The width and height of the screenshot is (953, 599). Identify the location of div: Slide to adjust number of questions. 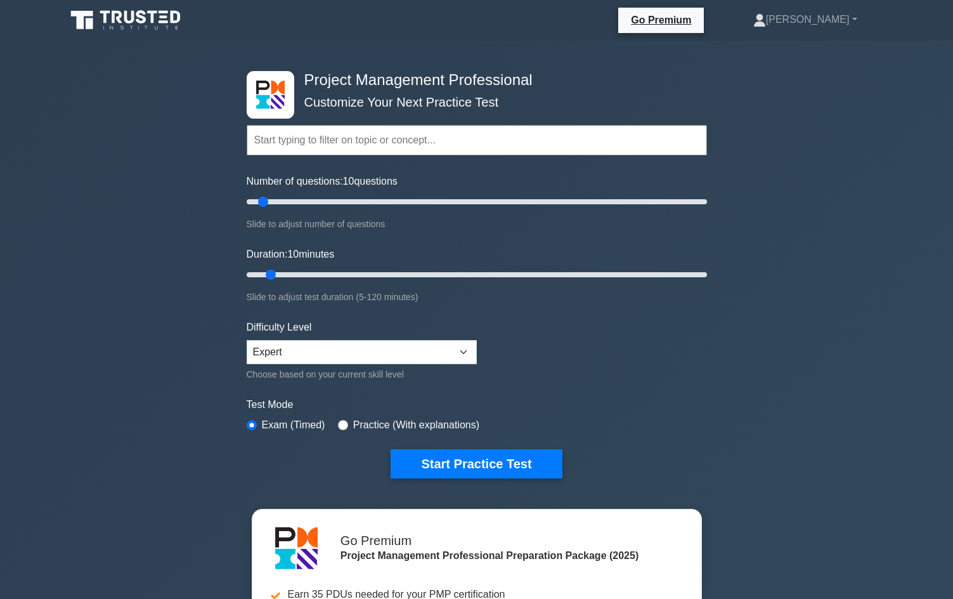
(477, 224).